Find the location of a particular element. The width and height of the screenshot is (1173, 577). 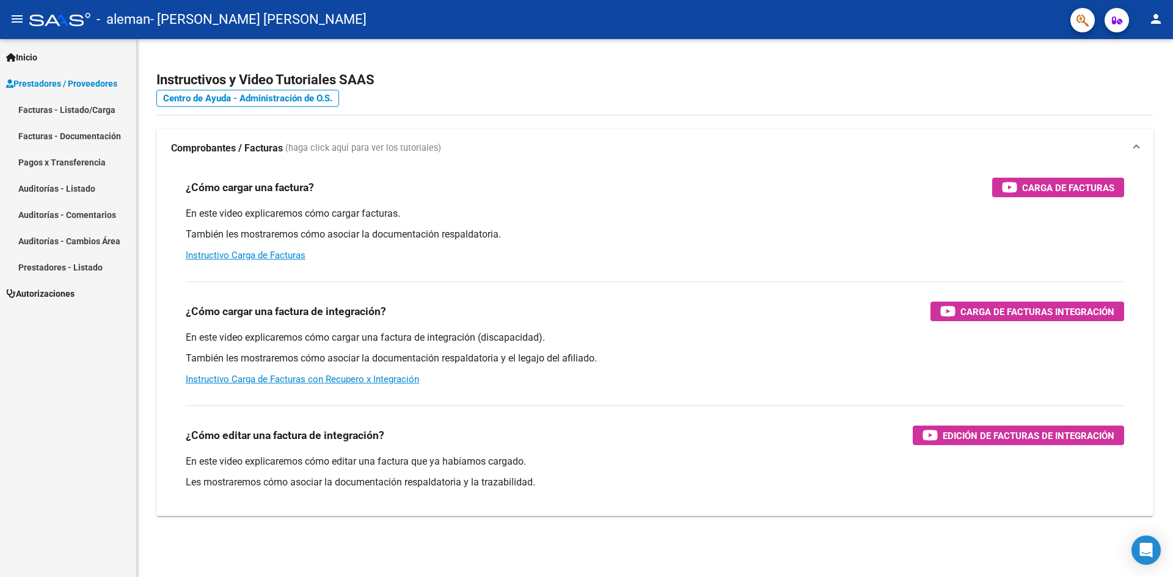

mat-icon: menu is located at coordinates (17, 19).